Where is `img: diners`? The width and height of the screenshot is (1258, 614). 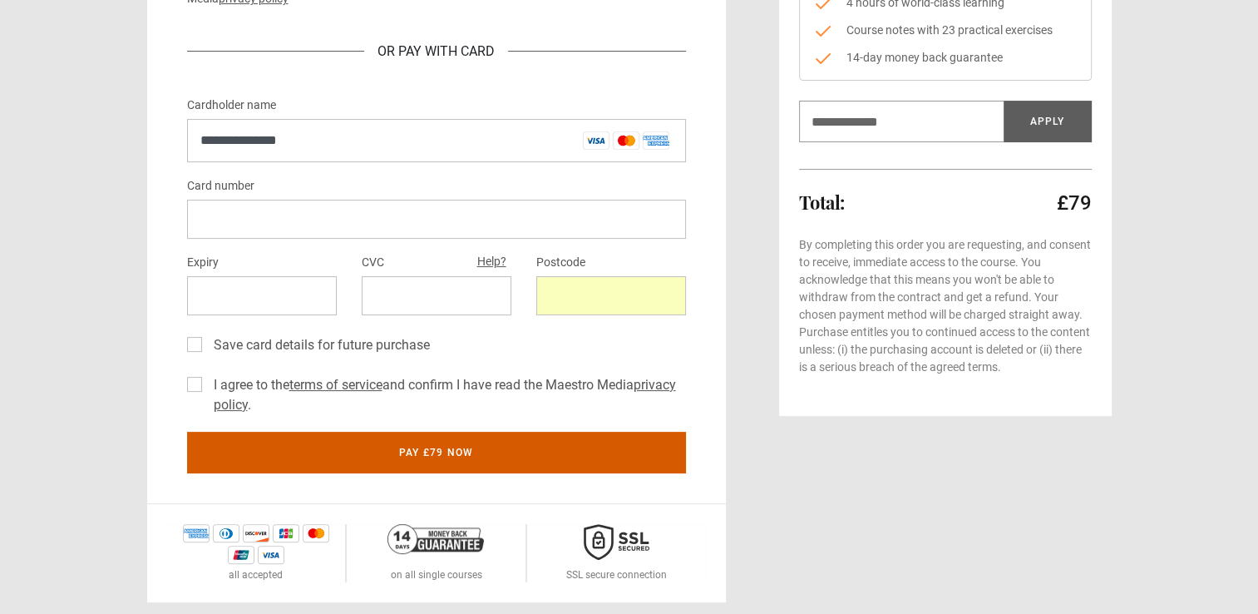
img: diners is located at coordinates (226, 533).